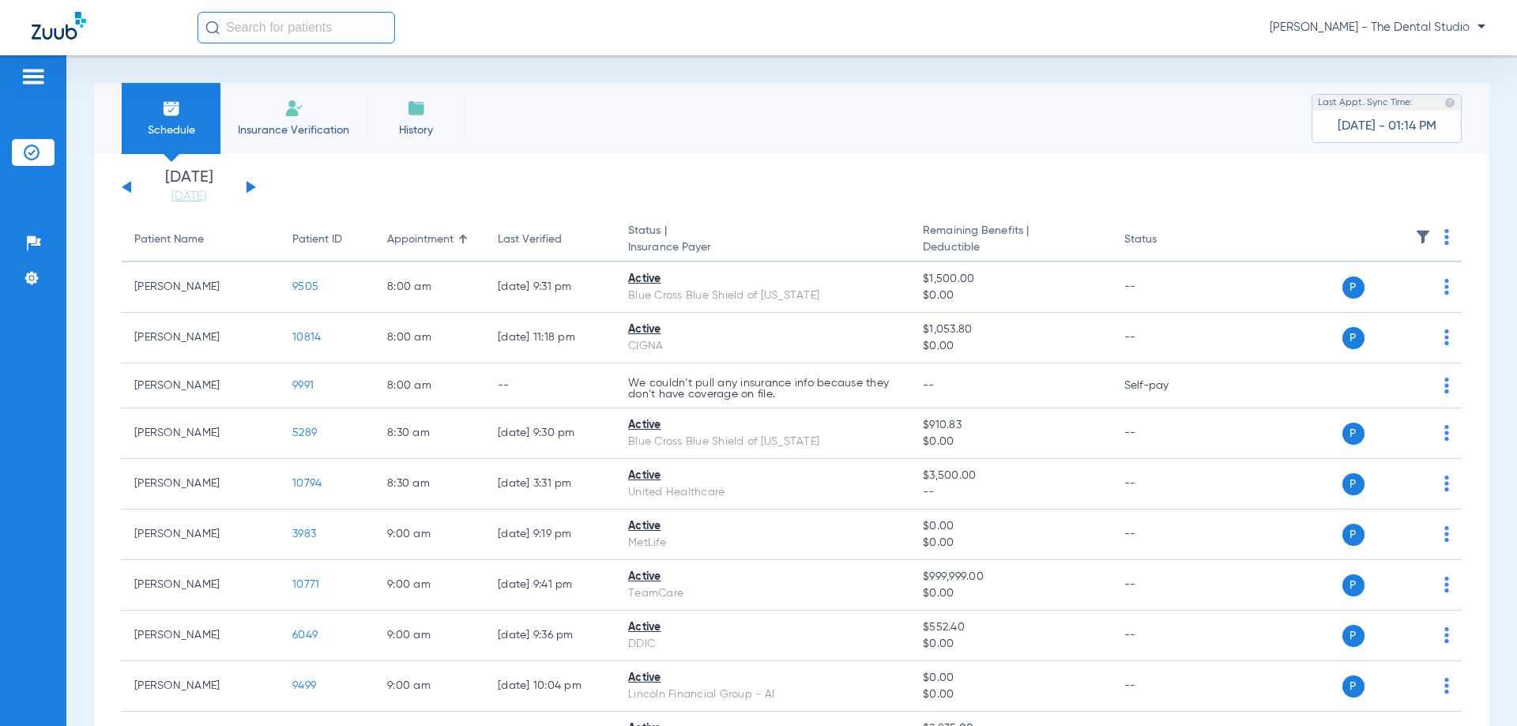  I want to click on span: 9499, so click(304, 686).